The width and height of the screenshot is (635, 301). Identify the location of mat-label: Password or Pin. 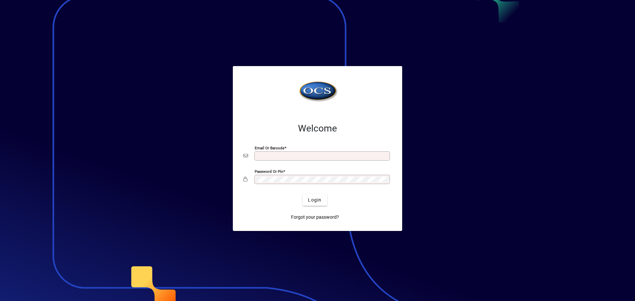
(269, 172).